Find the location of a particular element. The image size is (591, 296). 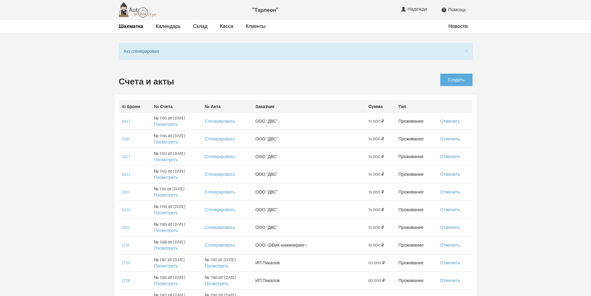

a: 2823 is located at coordinates (126, 156).